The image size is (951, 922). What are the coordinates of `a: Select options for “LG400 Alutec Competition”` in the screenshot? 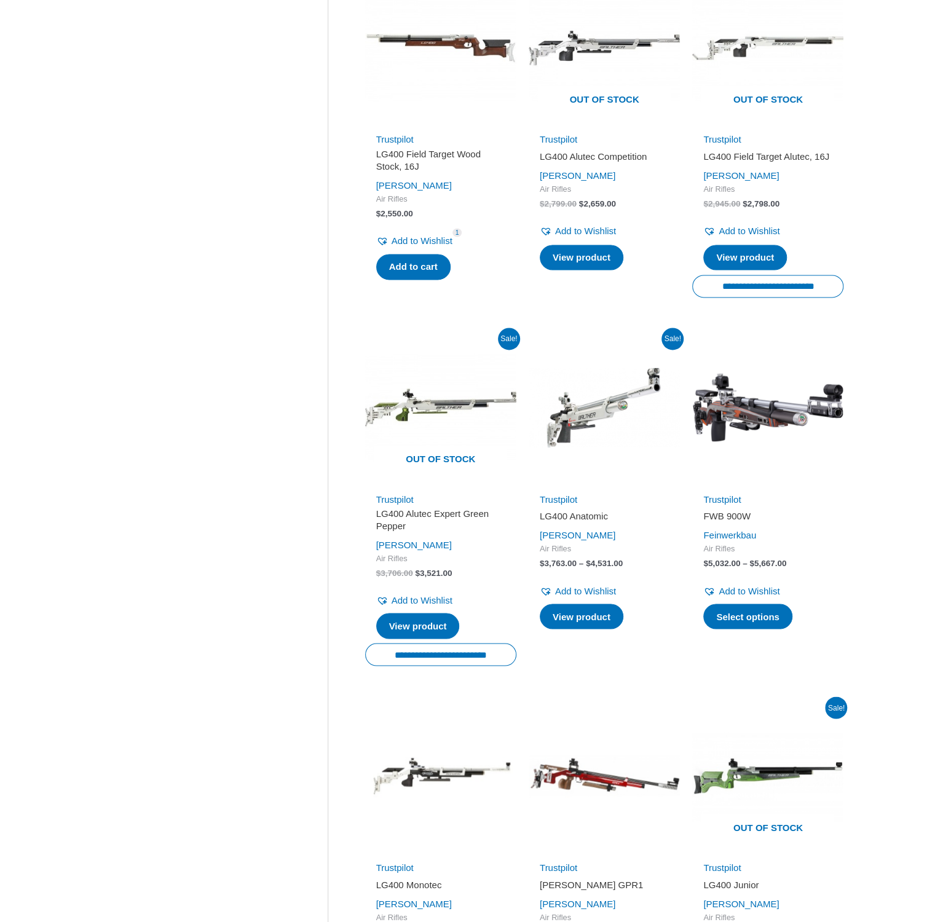 It's located at (581, 258).